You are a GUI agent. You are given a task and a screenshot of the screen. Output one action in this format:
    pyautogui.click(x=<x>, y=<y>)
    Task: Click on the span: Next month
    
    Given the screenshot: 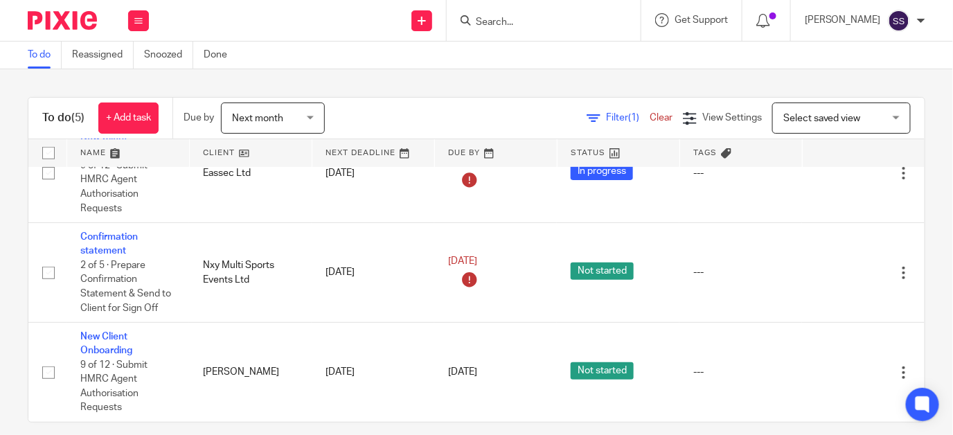 What is the action you would take?
    pyautogui.click(x=258, y=118)
    